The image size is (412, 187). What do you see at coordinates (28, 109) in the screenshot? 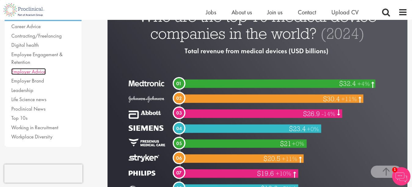
I see `a: Proclinical News` at bounding box center [28, 109].